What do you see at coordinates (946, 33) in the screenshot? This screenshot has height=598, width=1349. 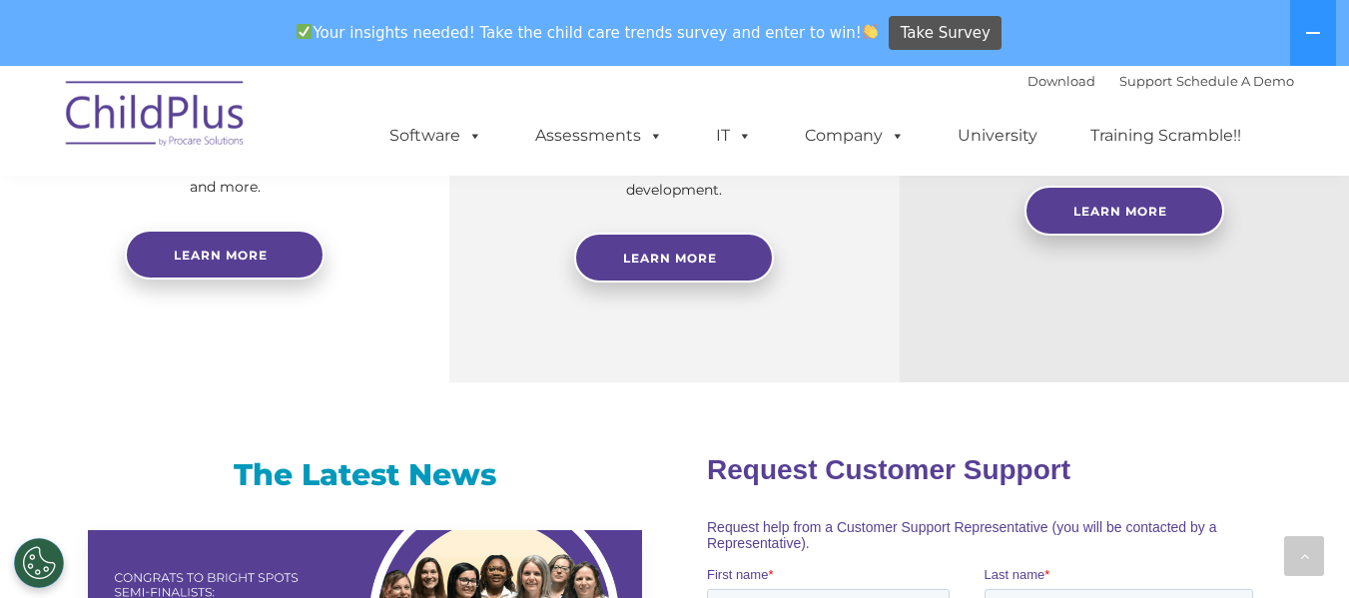 I see `span: Take Survey` at bounding box center [946, 33].